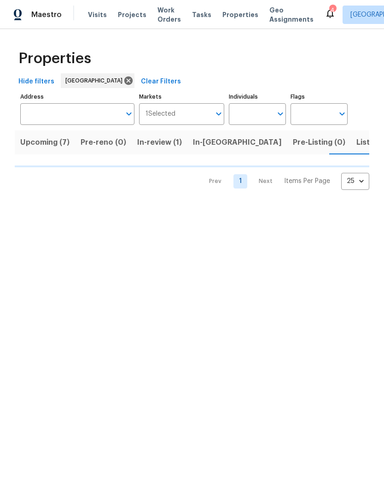  What do you see at coordinates (160, 114) in the screenshot?
I see `span: 1 Selected` at bounding box center [160, 114].